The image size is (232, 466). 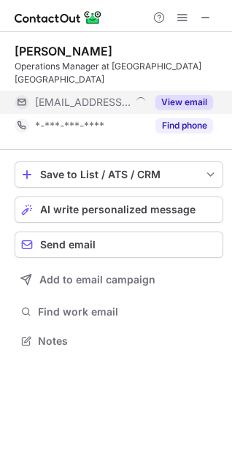 What do you see at coordinates (68, 245) in the screenshot?
I see `span: Send email` at bounding box center [68, 245].